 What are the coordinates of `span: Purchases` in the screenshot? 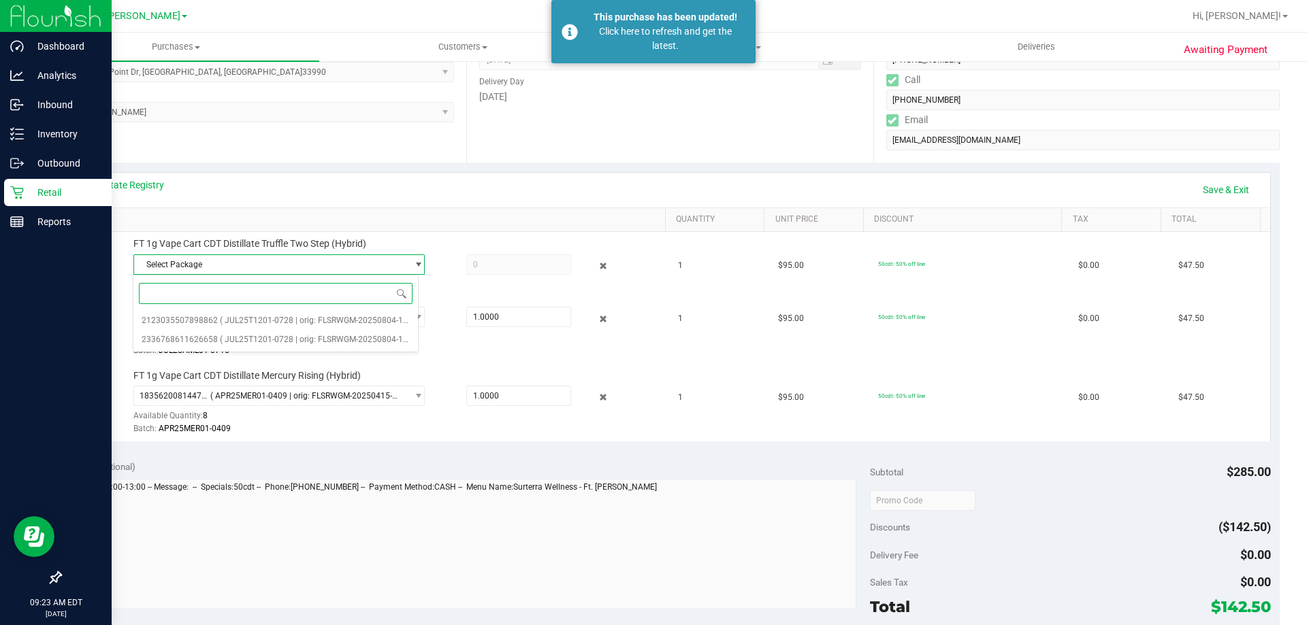 It's located at (176, 47).